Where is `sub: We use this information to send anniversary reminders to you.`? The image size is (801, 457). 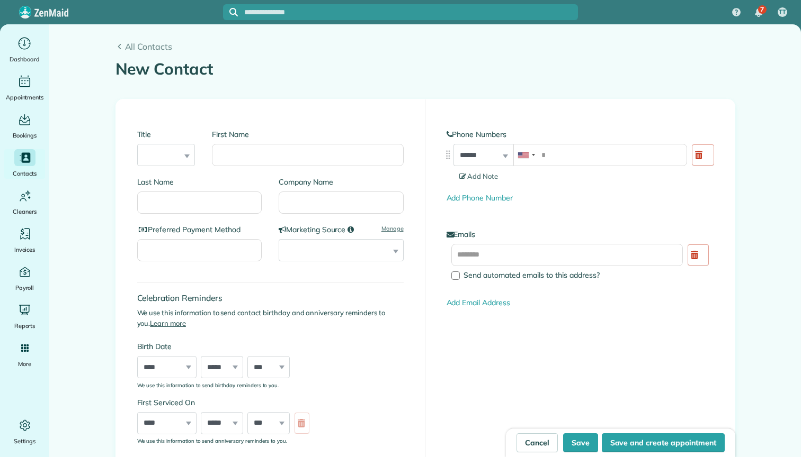 sub: We use this information to send anniversary reminders to you. is located at coordinates (212, 441).